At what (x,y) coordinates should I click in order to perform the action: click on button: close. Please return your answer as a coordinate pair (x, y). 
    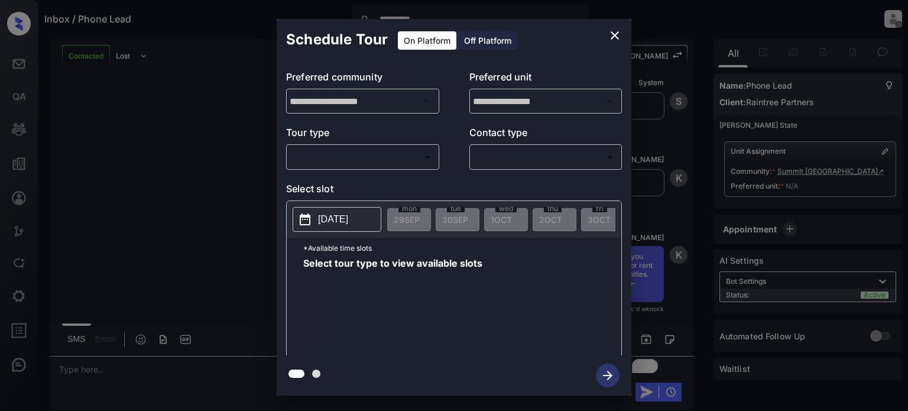
    Looking at the image, I should click on (615, 35).